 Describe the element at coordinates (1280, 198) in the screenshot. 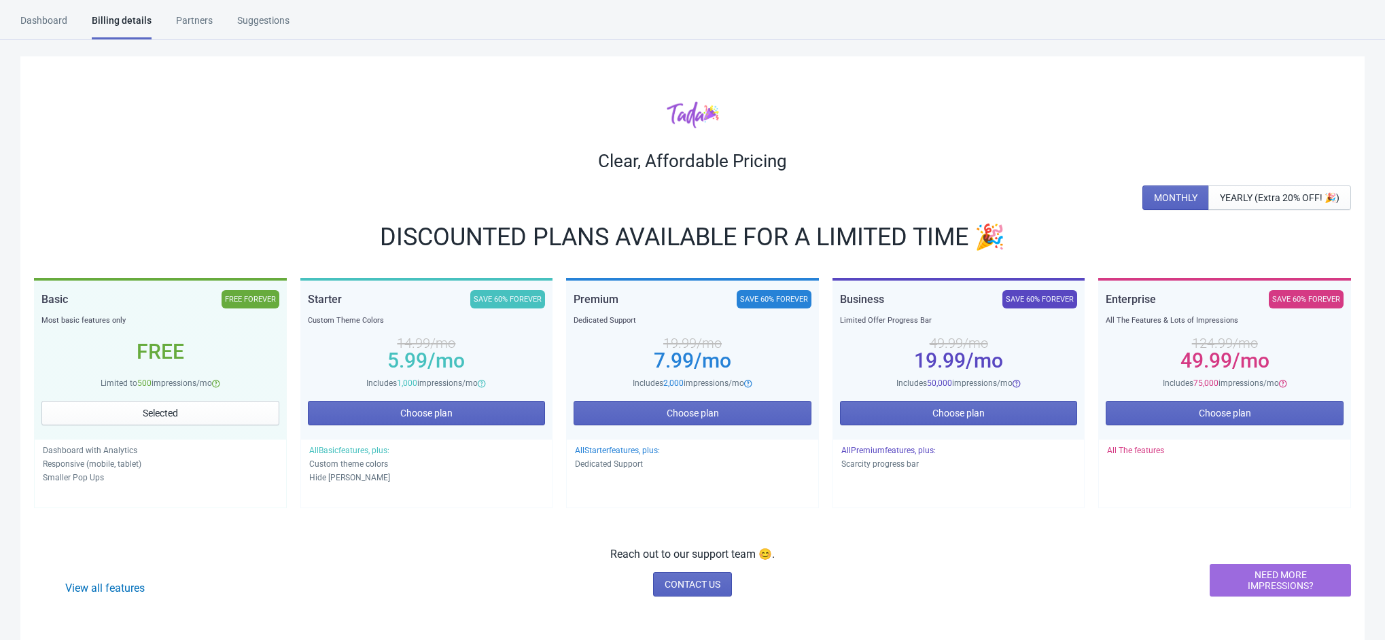

I see `button: YEARLY (Extra 20% OFF! 🎉)` at that location.